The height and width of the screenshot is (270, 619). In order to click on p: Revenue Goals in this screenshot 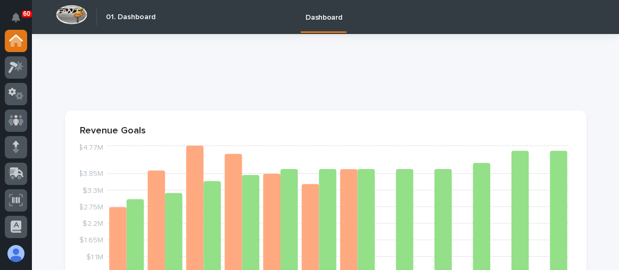, I will do `click(326, 131)`.